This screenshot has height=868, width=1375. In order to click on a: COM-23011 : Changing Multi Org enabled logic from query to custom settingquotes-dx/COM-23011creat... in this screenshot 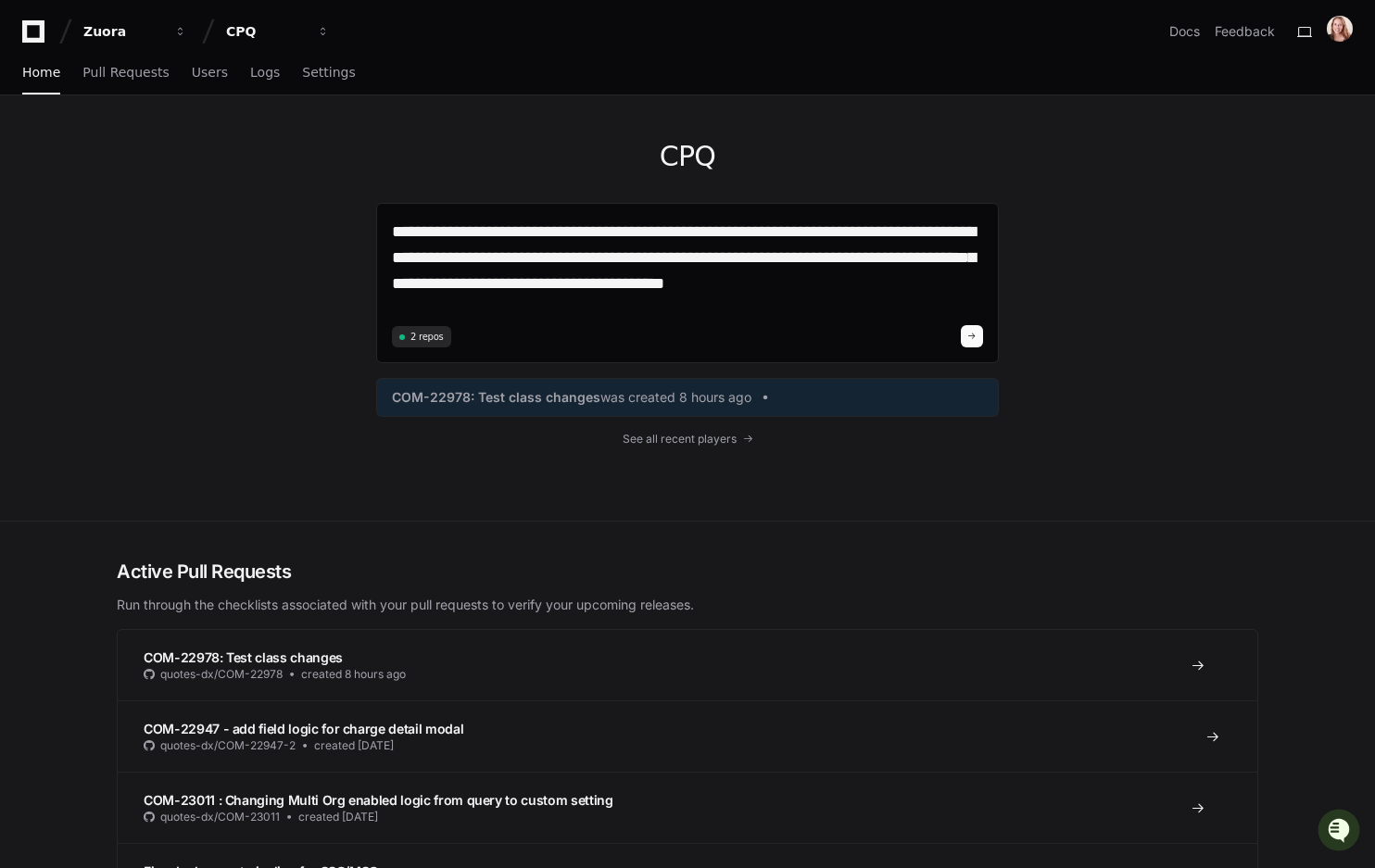, I will do `click(687, 807)`.